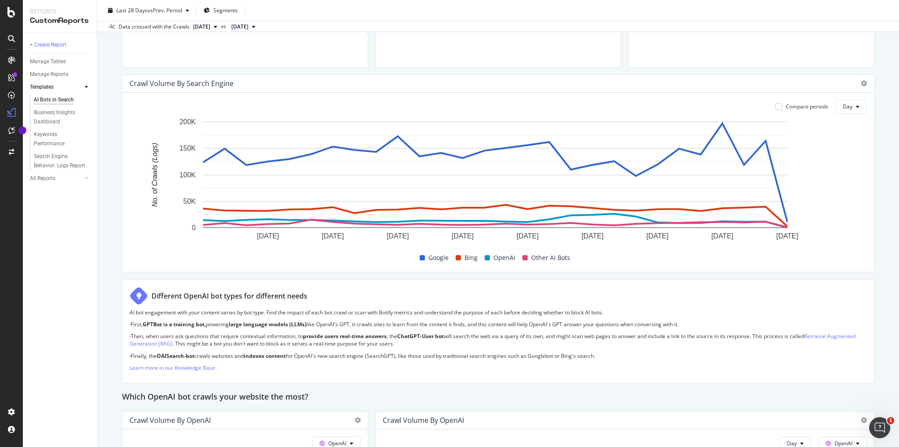  Describe the element at coordinates (471, 258) in the screenshot. I see `span: Bing` at that location.